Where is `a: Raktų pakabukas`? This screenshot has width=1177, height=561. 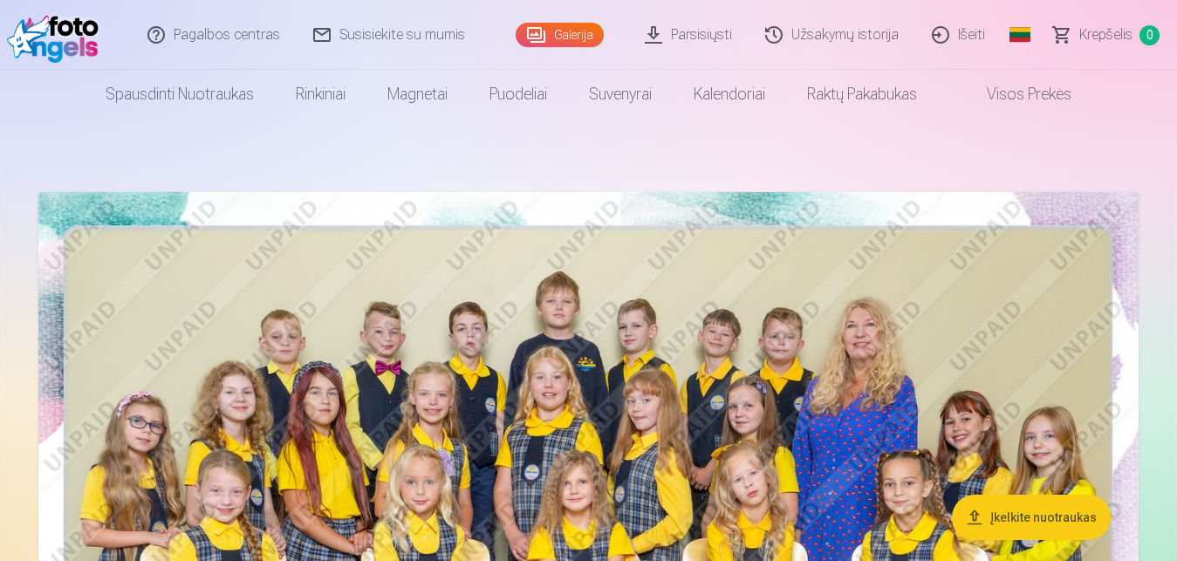 a: Raktų pakabukas is located at coordinates (862, 94).